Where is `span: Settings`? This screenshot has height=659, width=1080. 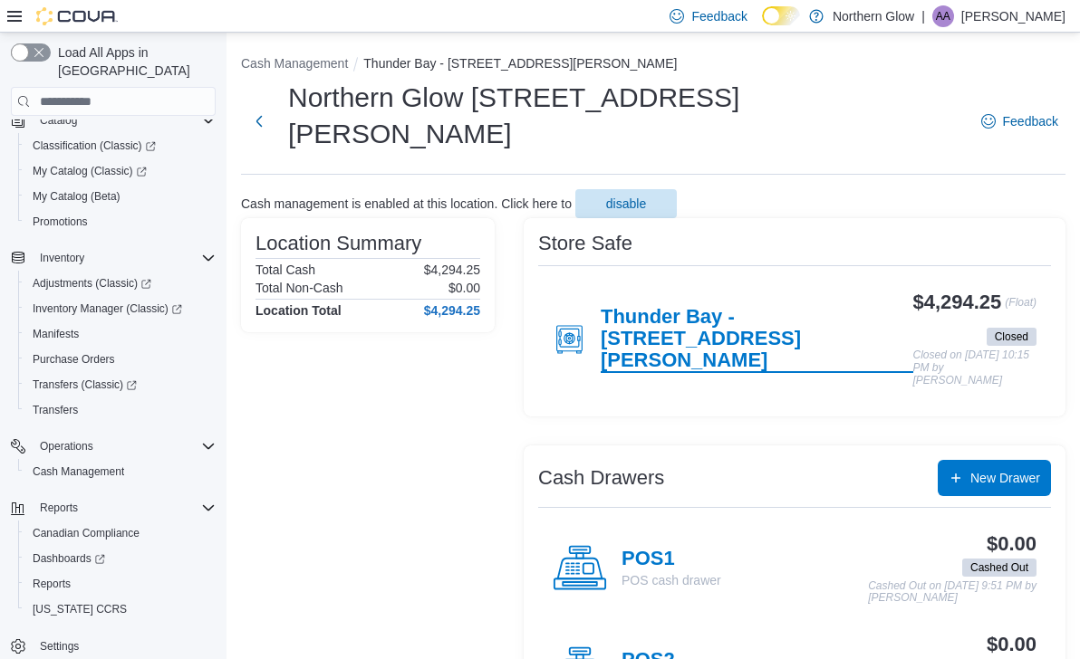 span: Settings is located at coordinates (59, 647).